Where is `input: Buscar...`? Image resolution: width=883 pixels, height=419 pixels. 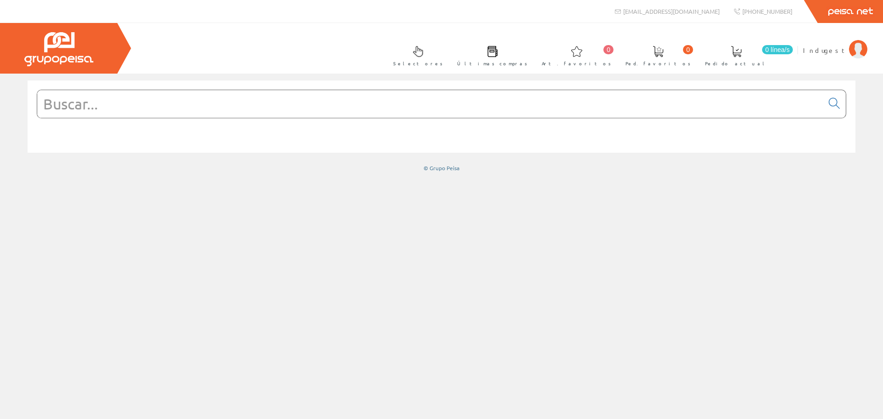
input: Buscar... is located at coordinates (430, 104).